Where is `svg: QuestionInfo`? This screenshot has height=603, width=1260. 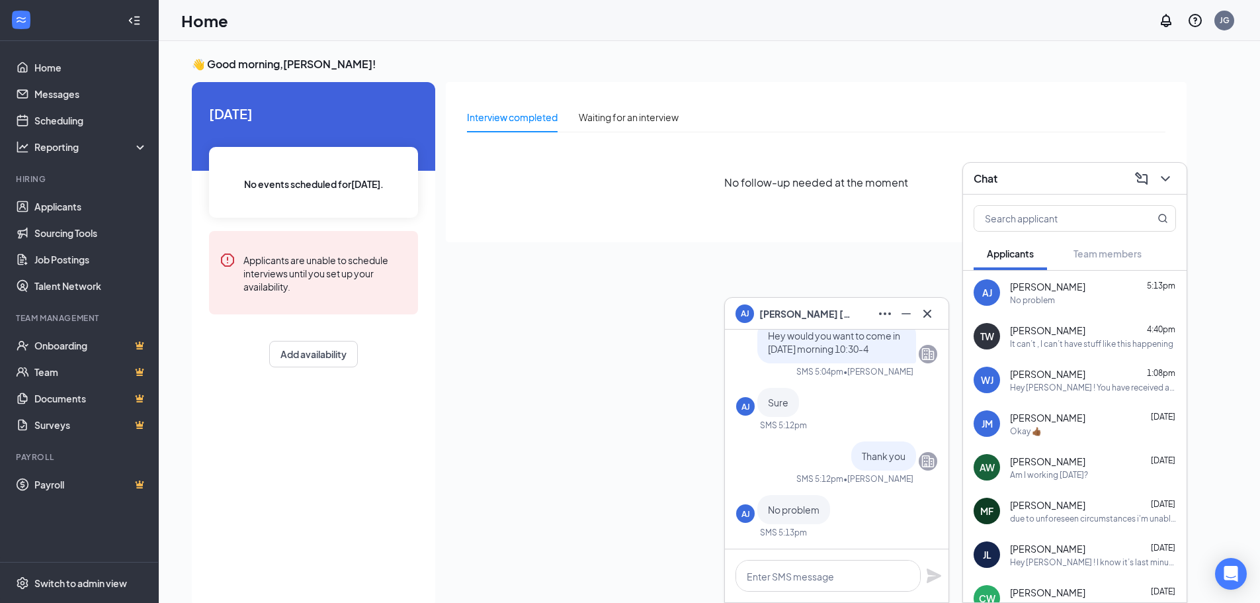
svg: QuestionInfo is located at coordinates (1195, 21).